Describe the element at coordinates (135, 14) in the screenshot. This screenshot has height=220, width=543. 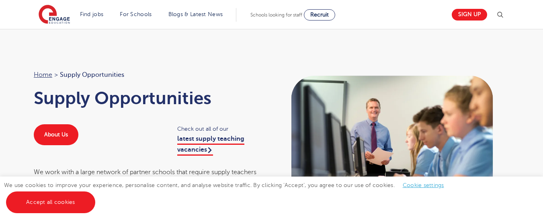
I see `a: For Schools` at that location.